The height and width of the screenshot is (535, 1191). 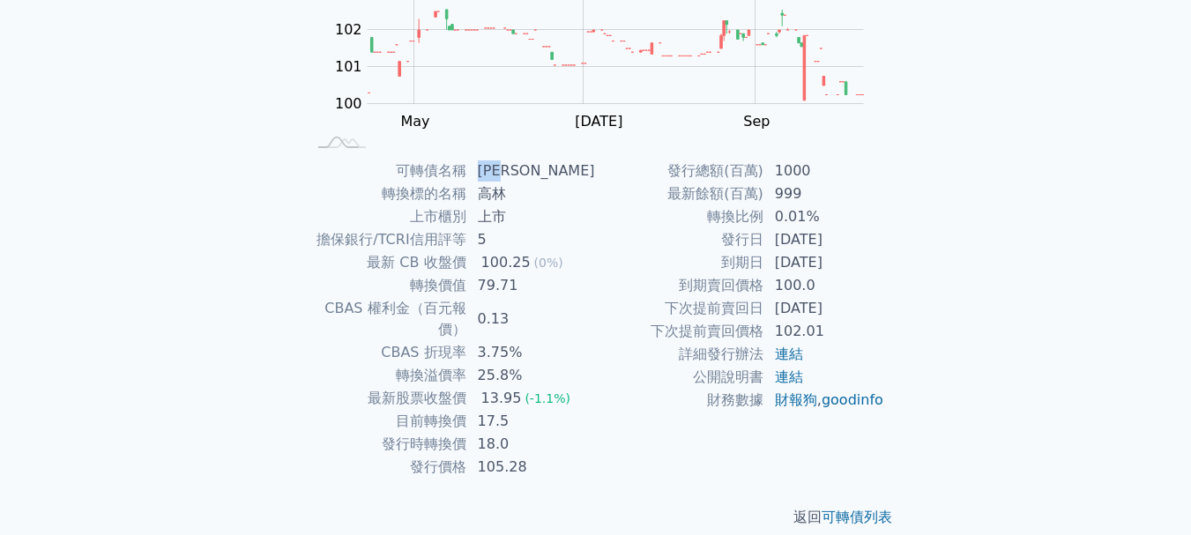 I want to click on td: 詳細發行辦法, so click(x=680, y=354).